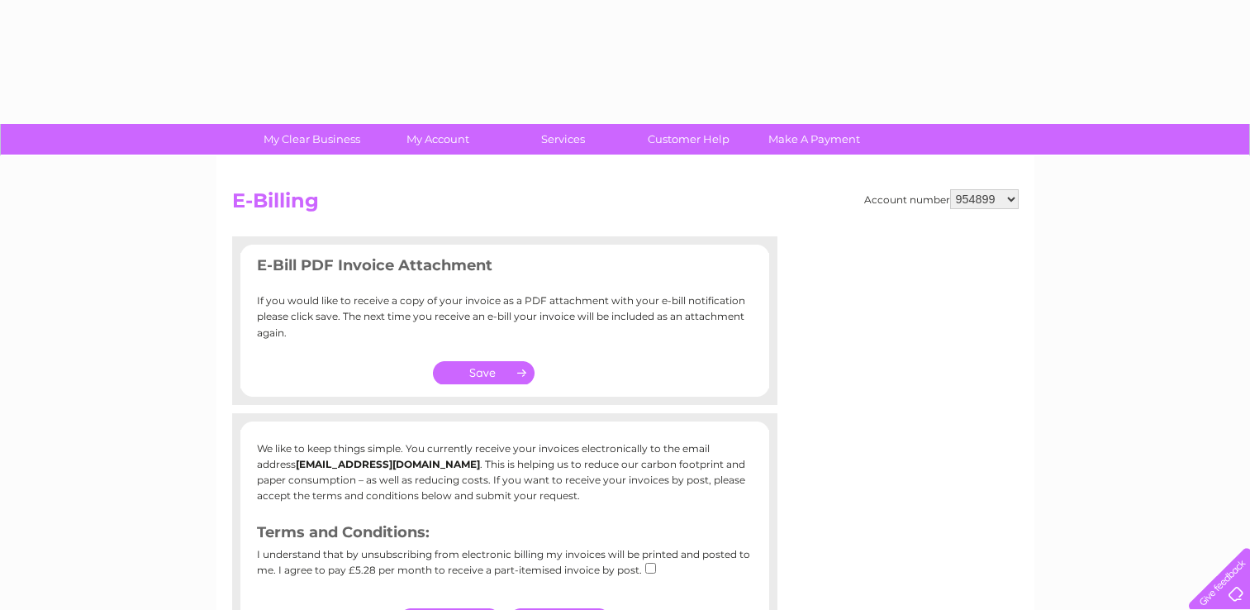  What do you see at coordinates (505, 316) in the screenshot?
I see `p: If you would like to receive a copy of your invoice as a PDF attachment with your e-bill notifica...` at bounding box center [505, 316].